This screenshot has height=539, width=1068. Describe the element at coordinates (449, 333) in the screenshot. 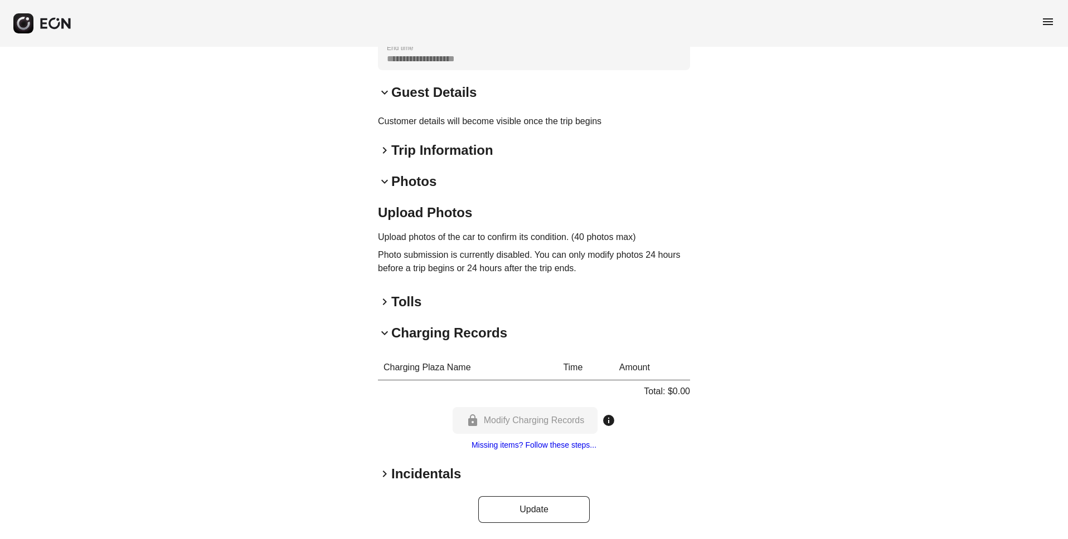

I see `h2: Charging Records` at that location.